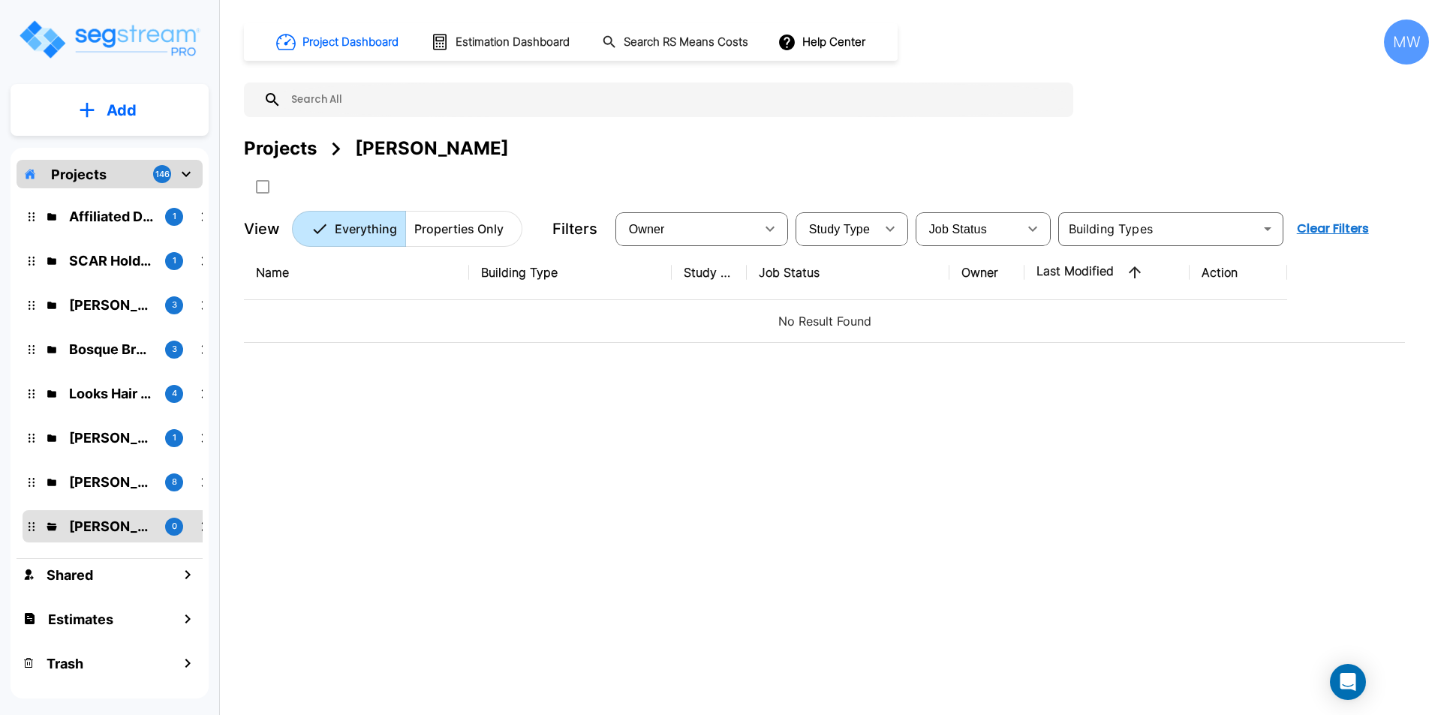 This screenshot has width=1441, height=715. I want to click on th: Last Modified, so click(1107, 272).